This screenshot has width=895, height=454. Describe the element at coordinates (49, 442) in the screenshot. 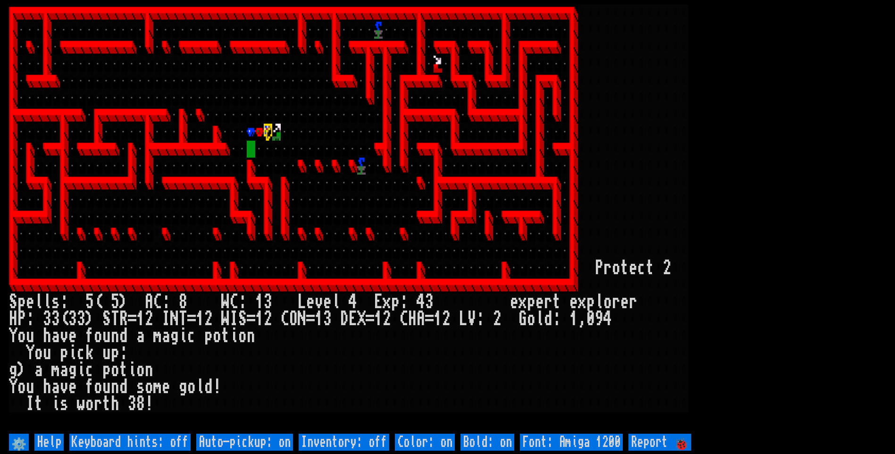

I see `input: Help` at that location.